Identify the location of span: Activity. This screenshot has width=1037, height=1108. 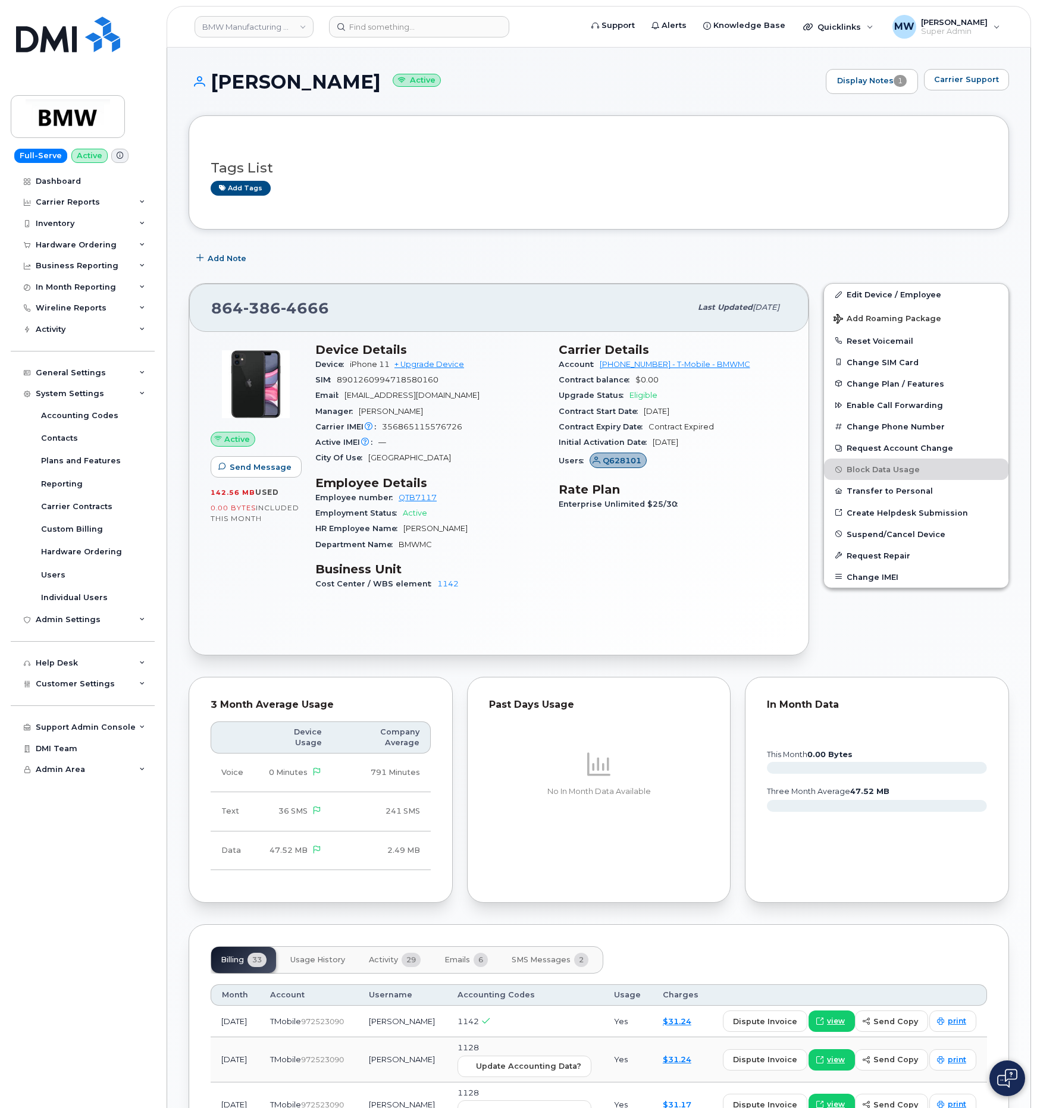
(383, 960).